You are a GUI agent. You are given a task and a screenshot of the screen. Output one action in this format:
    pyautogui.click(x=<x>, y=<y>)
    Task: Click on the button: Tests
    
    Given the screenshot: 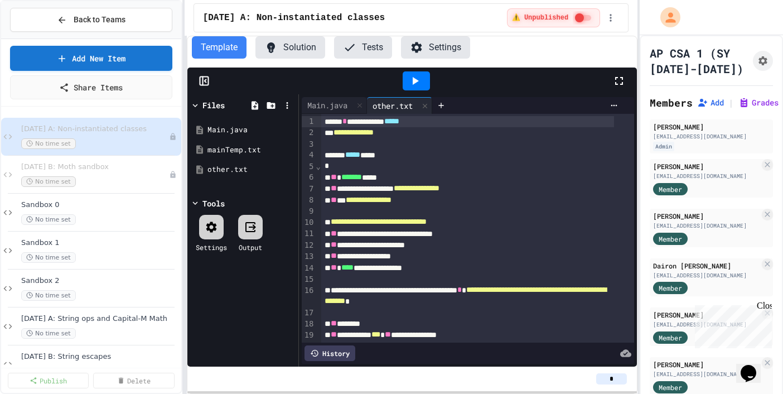 What is the action you would take?
    pyautogui.click(x=363, y=47)
    